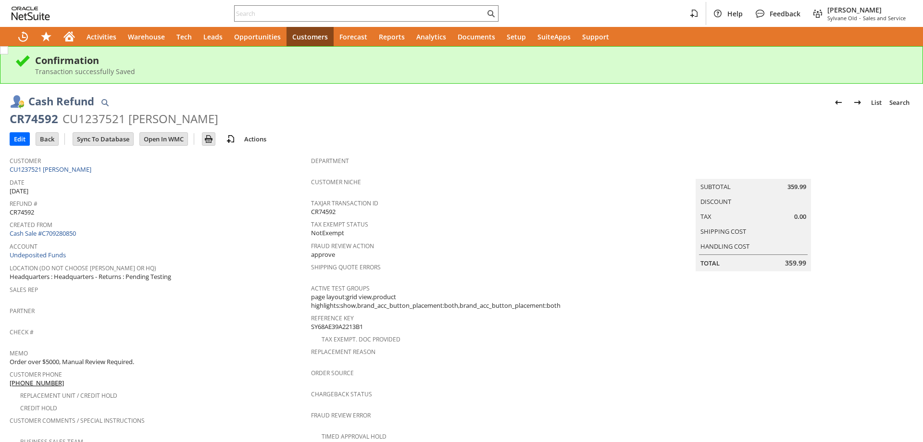 The image size is (923, 442). Describe the element at coordinates (884, 18) in the screenshot. I see `span: Sales and Service` at that location.